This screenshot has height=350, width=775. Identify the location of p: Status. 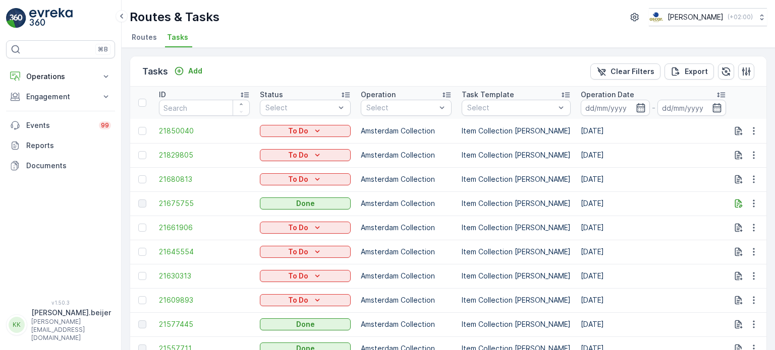
(271, 95).